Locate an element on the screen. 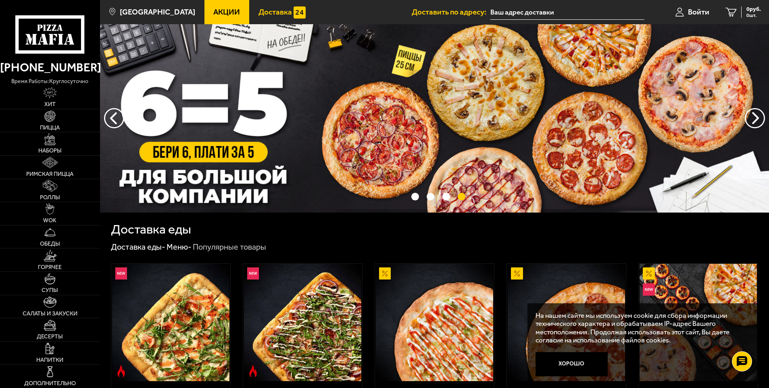 The image size is (769, 388). h1: Доставка еды is located at coordinates (151, 229).